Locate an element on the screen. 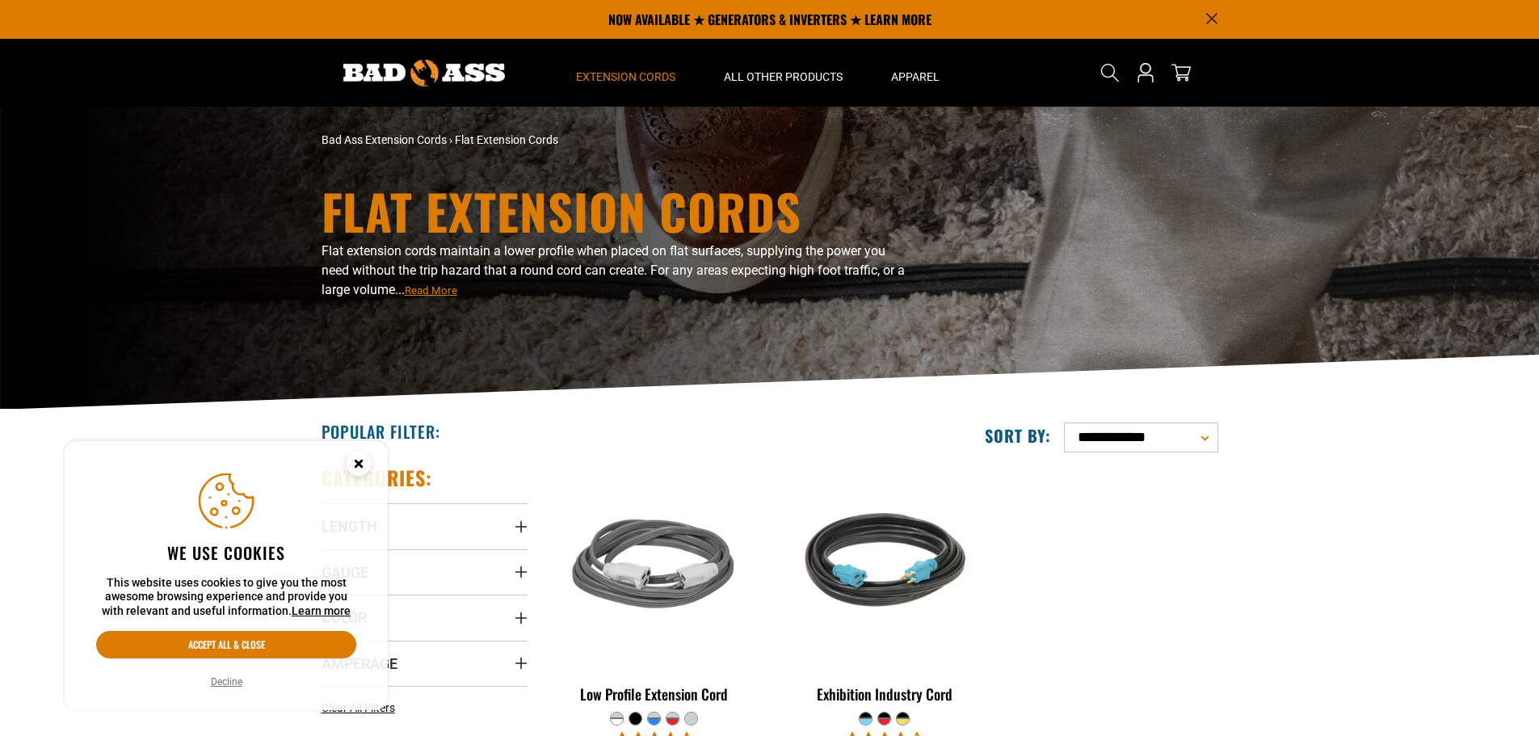 The height and width of the screenshot is (736, 1539). img: black teal is located at coordinates (885, 566).